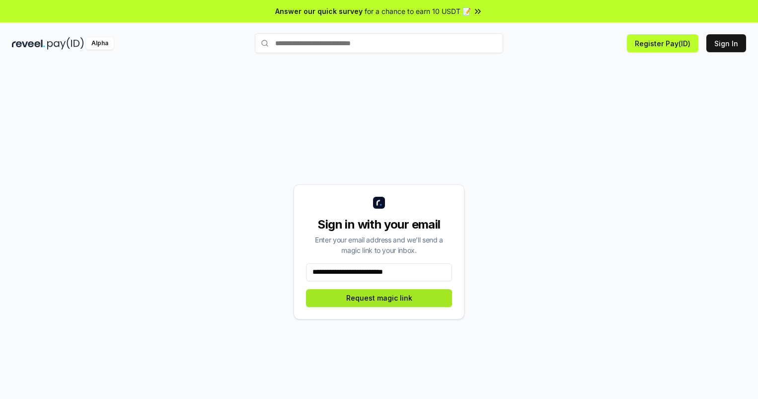 The image size is (758, 399). Describe the element at coordinates (418, 11) in the screenshot. I see `span: for a chance to earn 10 USDT 📝` at that location.